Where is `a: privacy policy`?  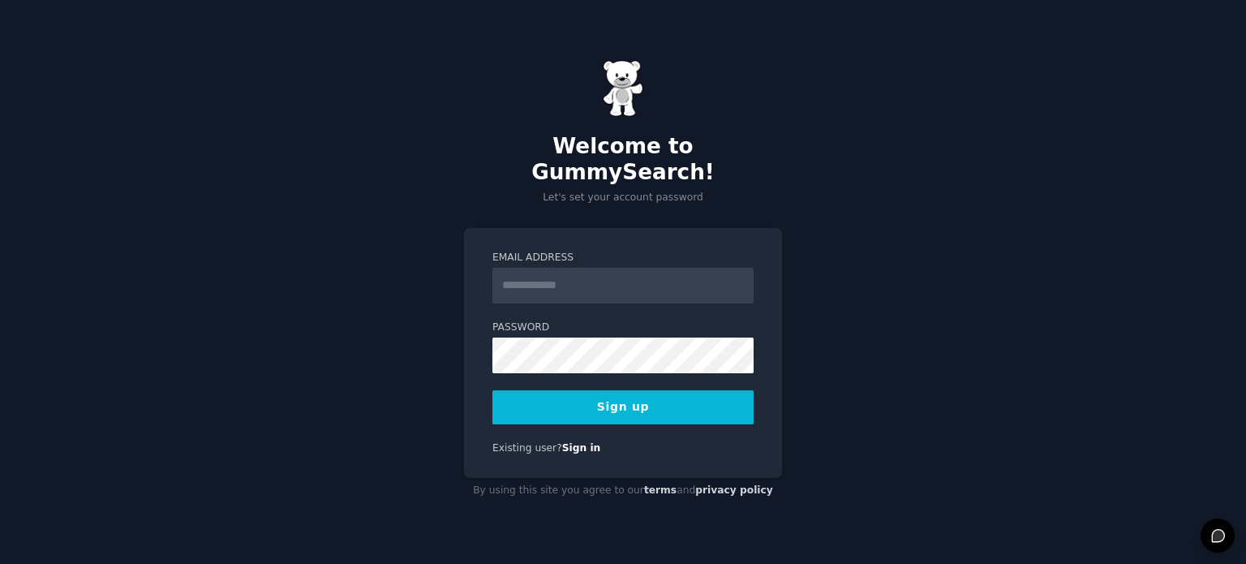
a: privacy policy is located at coordinates (734, 490).